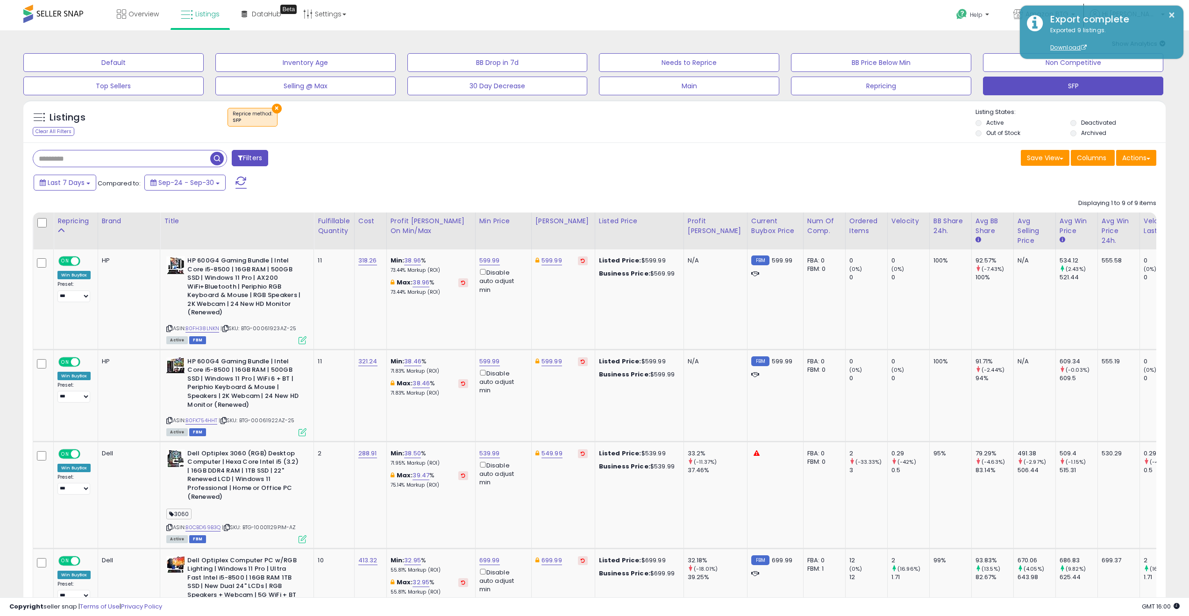 The width and height of the screenshot is (1189, 616). Describe the element at coordinates (881, 63) in the screenshot. I see `button: BB Price Below Min` at that location.